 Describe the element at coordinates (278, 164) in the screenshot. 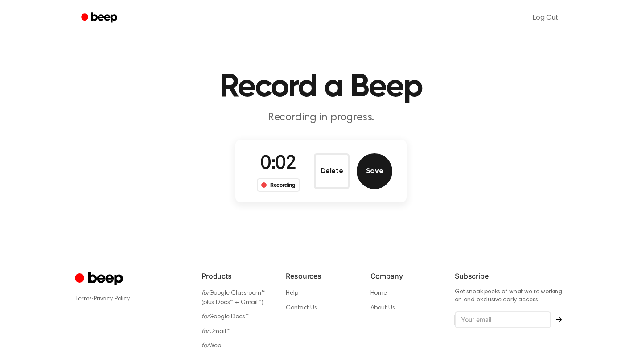

I see `span: 0:02` at that location.